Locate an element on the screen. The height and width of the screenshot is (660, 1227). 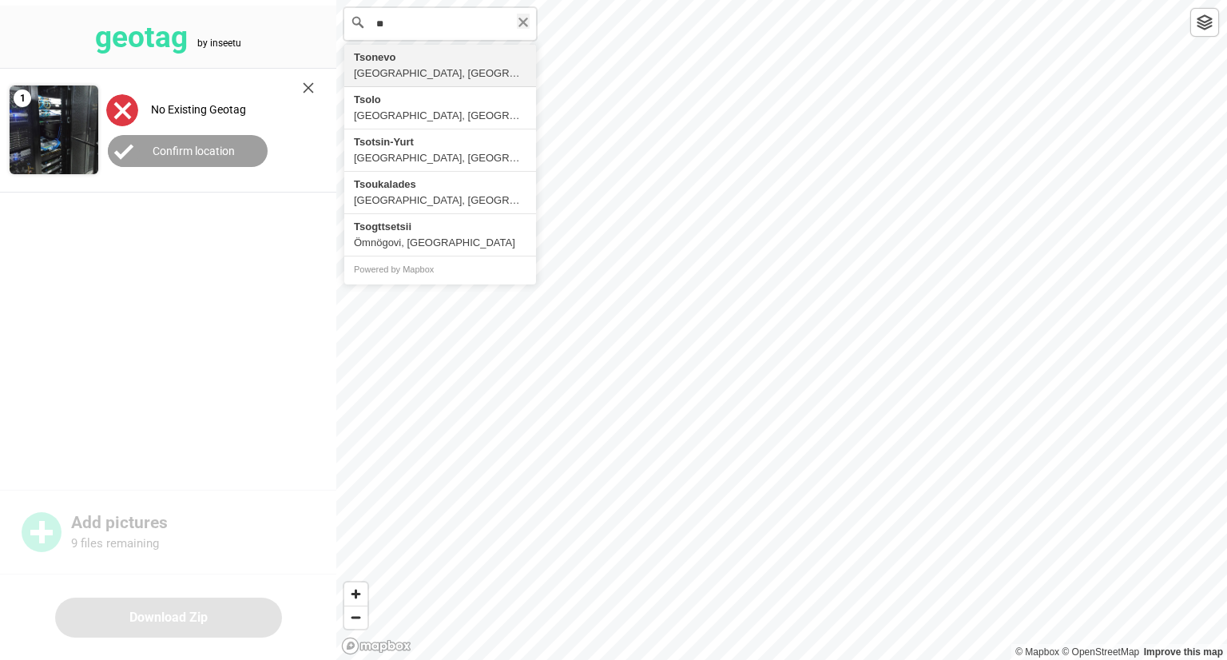
img: toggleLayer is located at coordinates (1205, 22).